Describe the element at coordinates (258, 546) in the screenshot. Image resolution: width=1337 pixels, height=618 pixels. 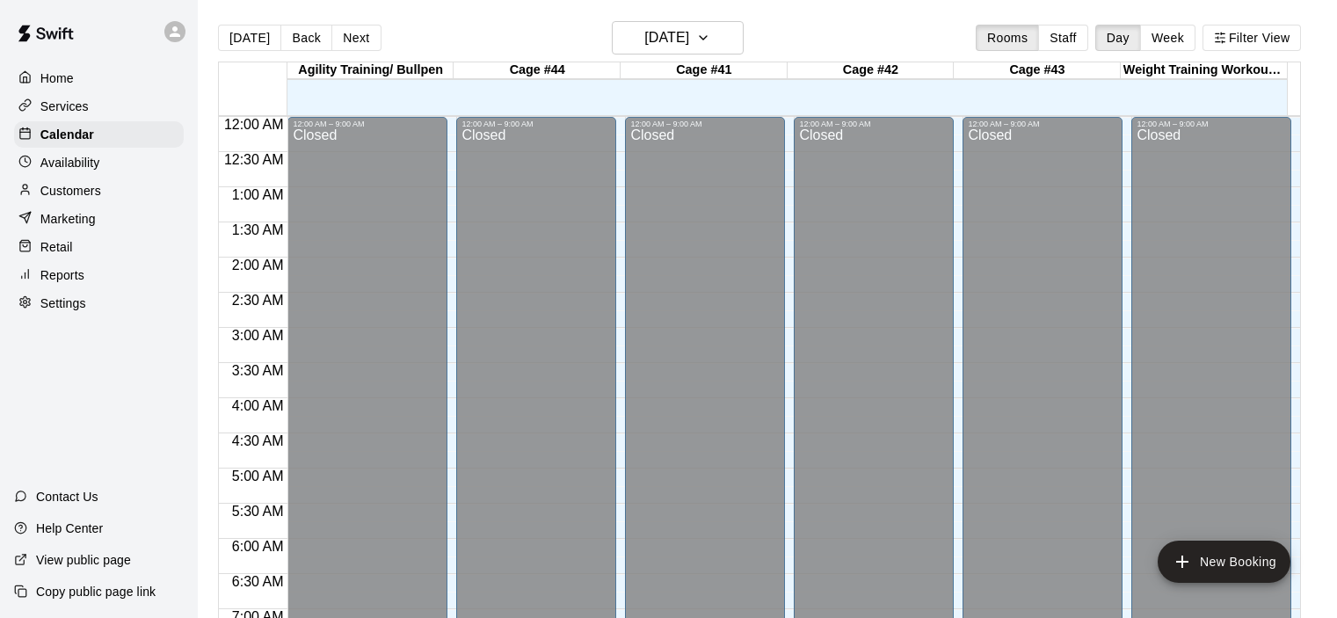
I see `span: 6:00 AM` at that location.